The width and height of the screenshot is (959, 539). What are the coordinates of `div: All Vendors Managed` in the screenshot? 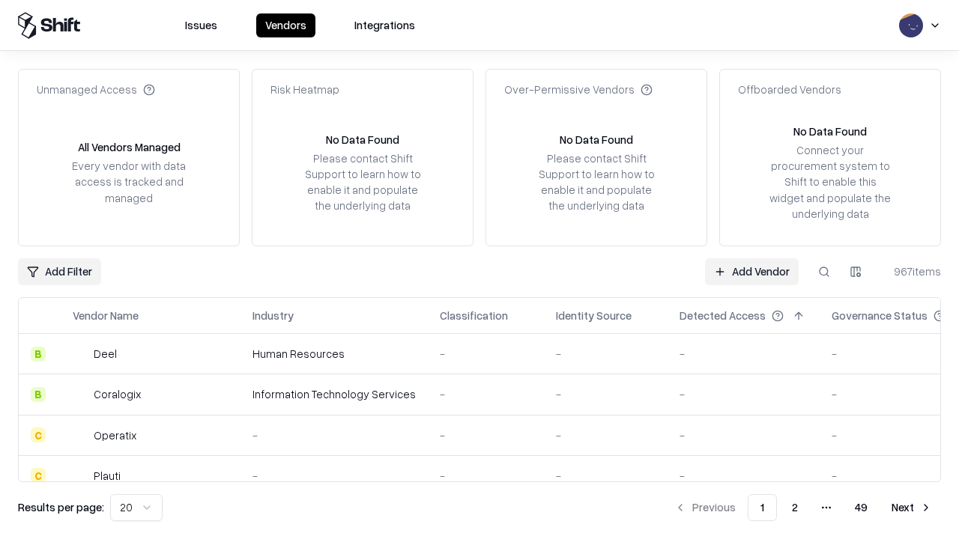 It's located at (129, 147).